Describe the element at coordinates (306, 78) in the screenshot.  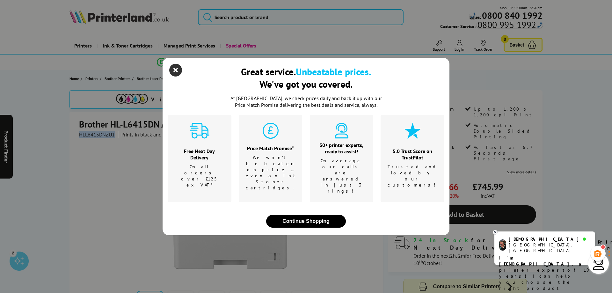
I see `div: Great service. We've got you covered.` at that location.